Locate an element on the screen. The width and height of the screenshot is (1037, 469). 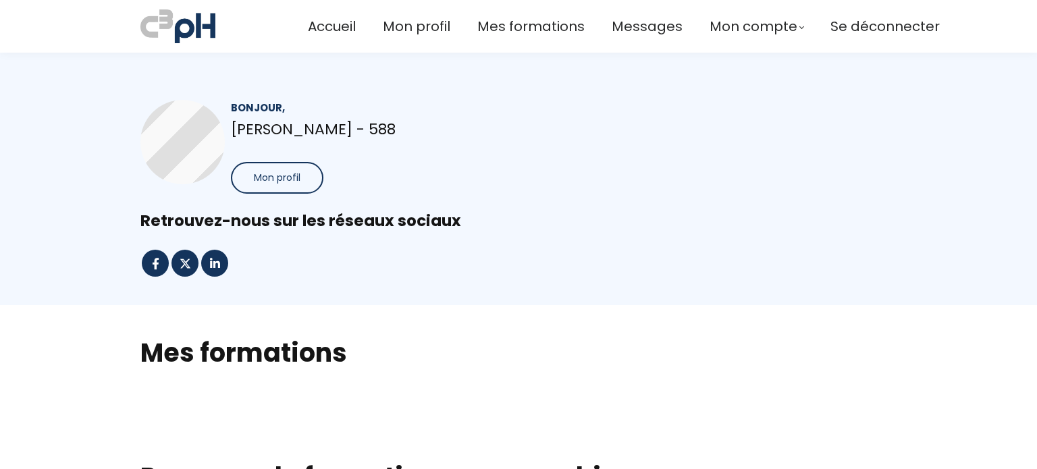
button: Mon profil is located at coordinates (277, 178).